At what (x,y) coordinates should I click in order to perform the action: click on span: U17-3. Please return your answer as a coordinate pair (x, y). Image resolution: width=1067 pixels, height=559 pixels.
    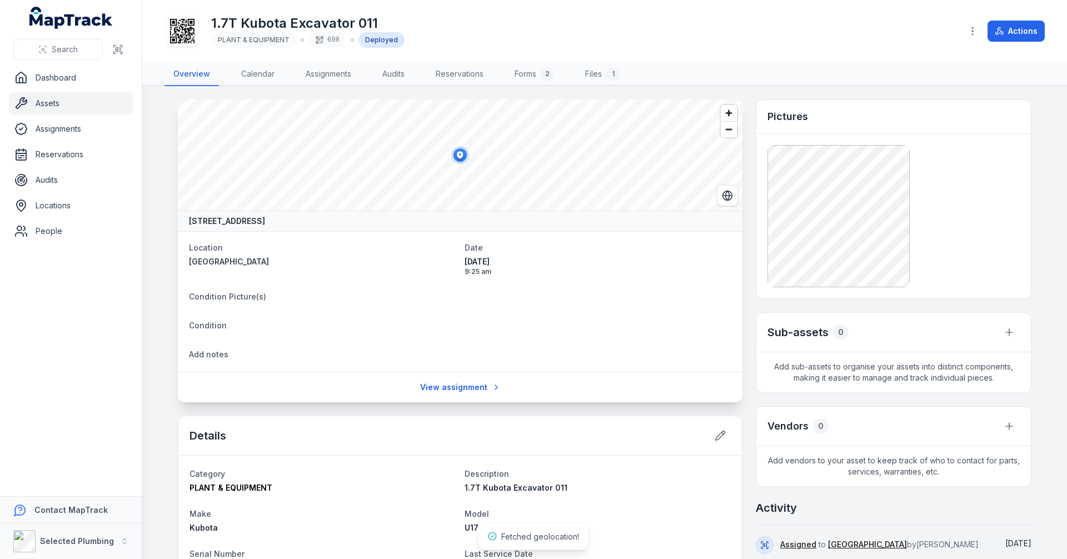
    Looking at the image, I should click on (475, 527).